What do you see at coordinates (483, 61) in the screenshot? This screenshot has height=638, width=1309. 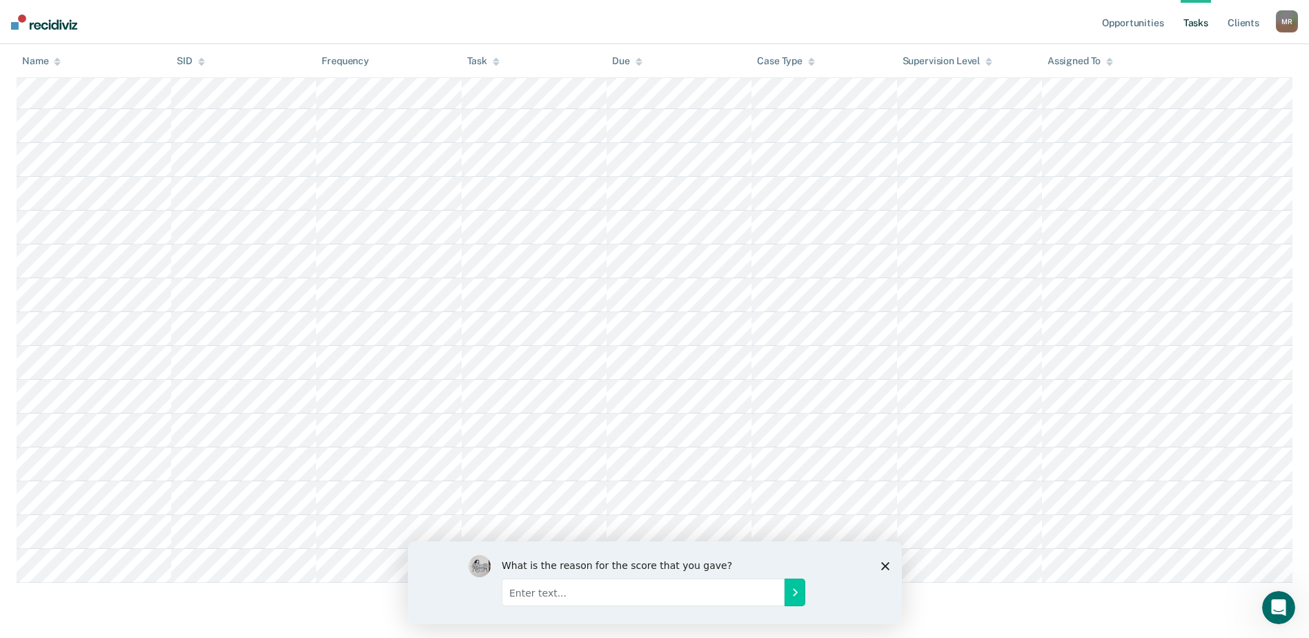 I see `div: Task` at bounding box center [483, 61].